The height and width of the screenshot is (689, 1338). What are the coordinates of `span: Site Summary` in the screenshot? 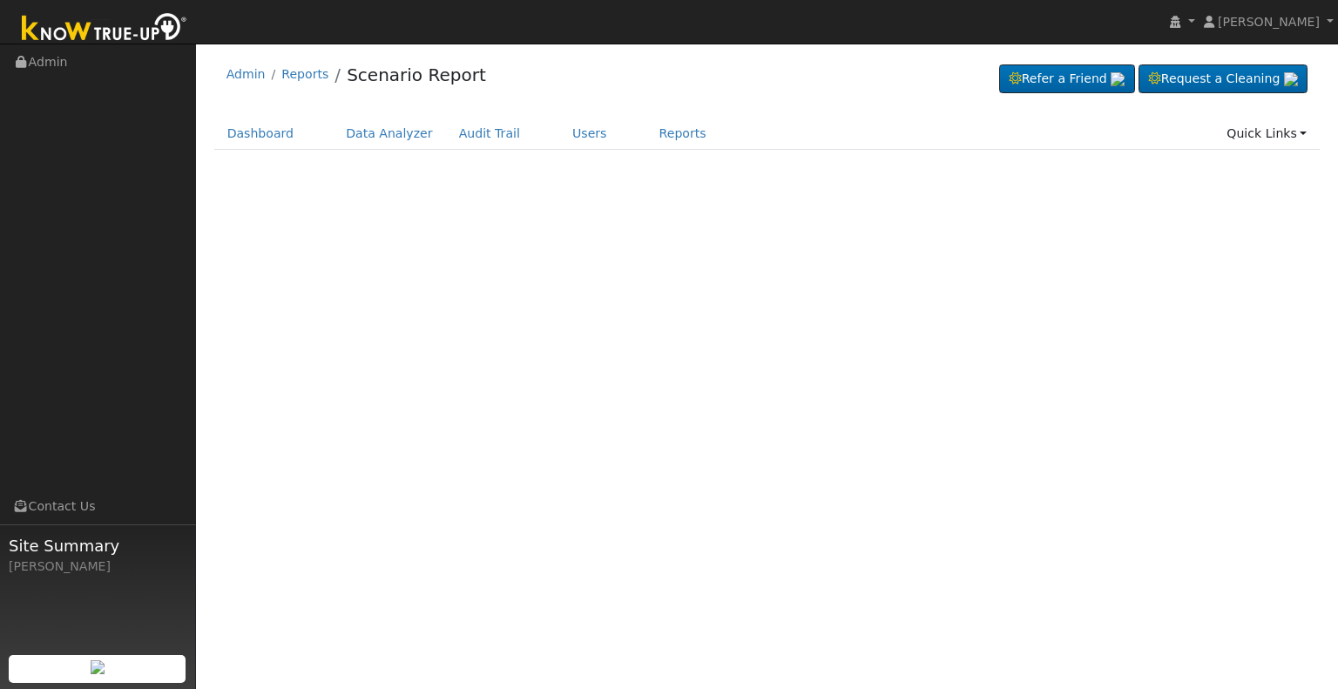 It's located at (98, 545).